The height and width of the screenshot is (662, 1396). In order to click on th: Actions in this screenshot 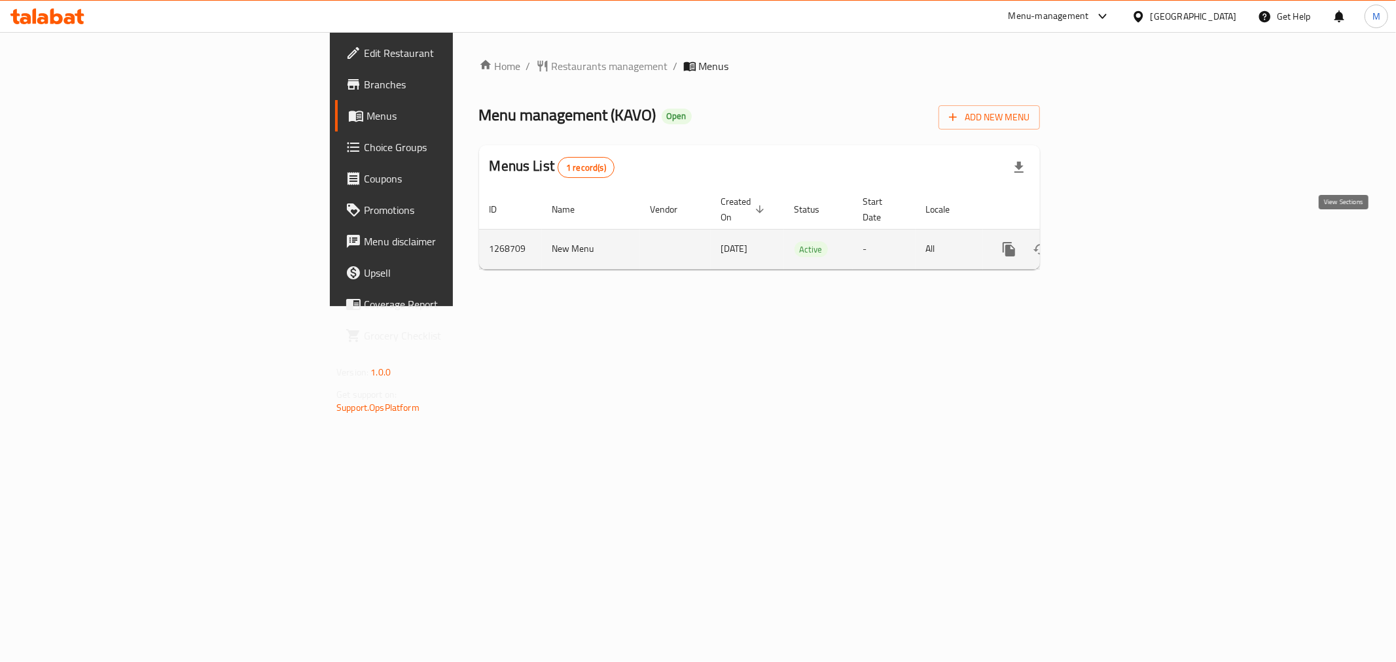, I will do `click(1057, 209)`.